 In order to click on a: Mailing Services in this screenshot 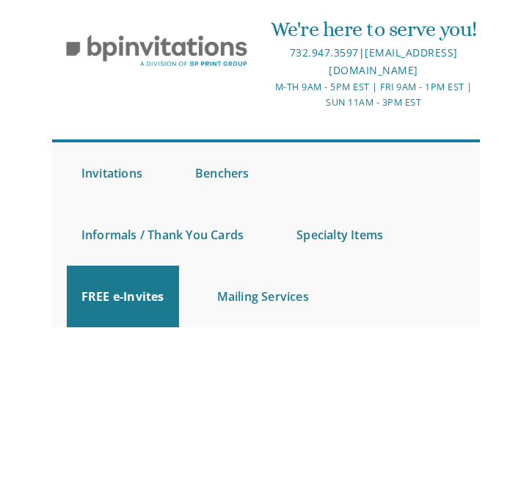, I will do `click(263, 296)`.